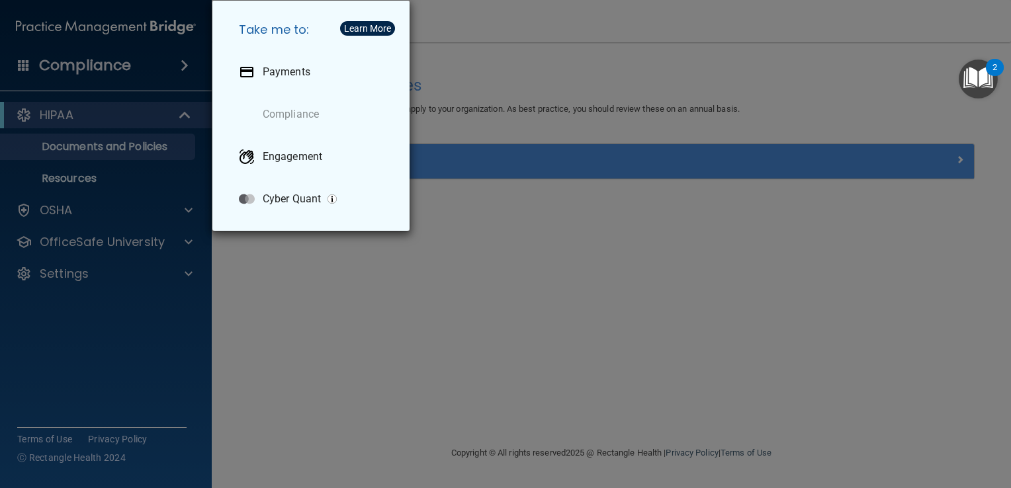 The image size is (1011, 488). Describe the element at coordinates (287, 72) in the screenshot. I see `p: Payments` at that location.